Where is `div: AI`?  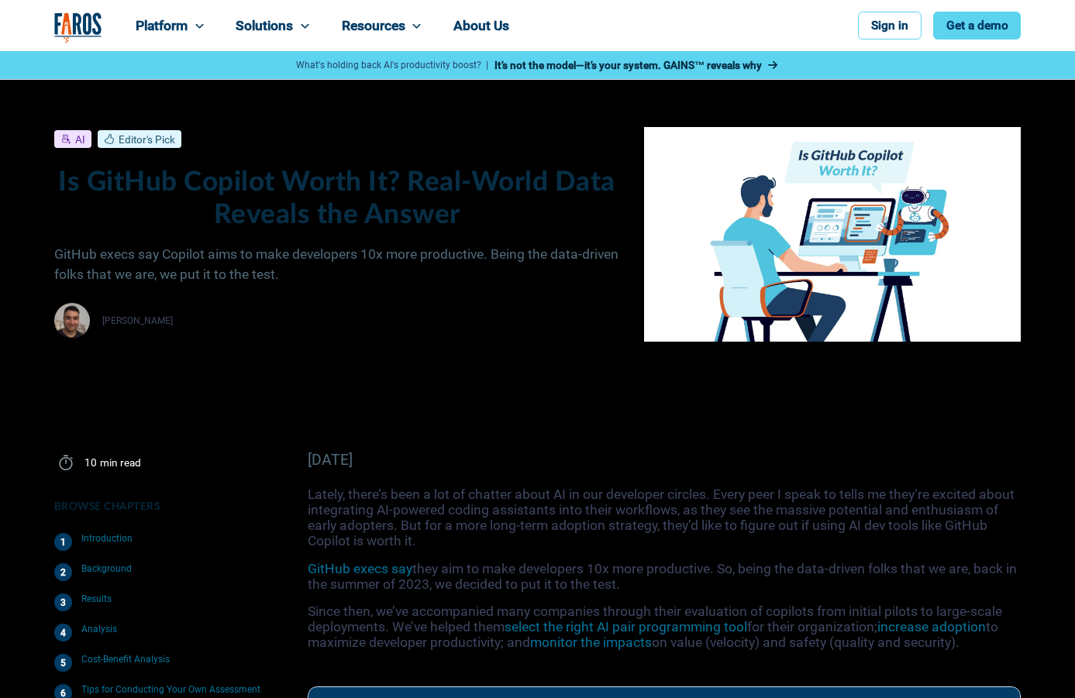
div: AI is located at coordinates (80, 140).